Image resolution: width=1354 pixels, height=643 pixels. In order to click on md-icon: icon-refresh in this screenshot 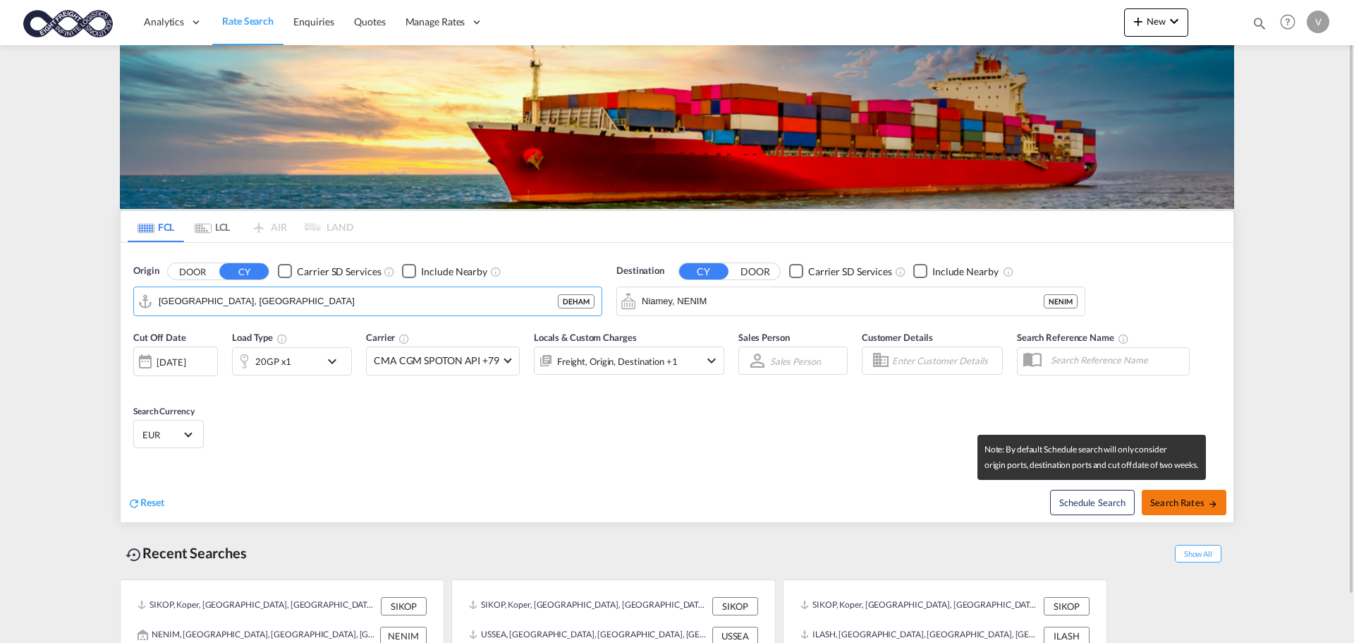, I will do `click(134, 503)`.